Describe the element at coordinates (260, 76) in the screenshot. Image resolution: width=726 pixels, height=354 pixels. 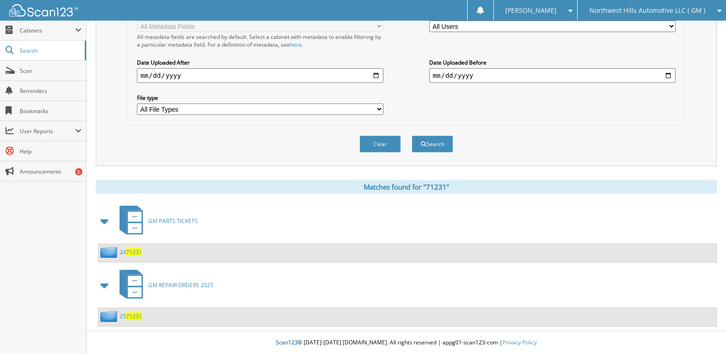
I see `input: start` at that location.